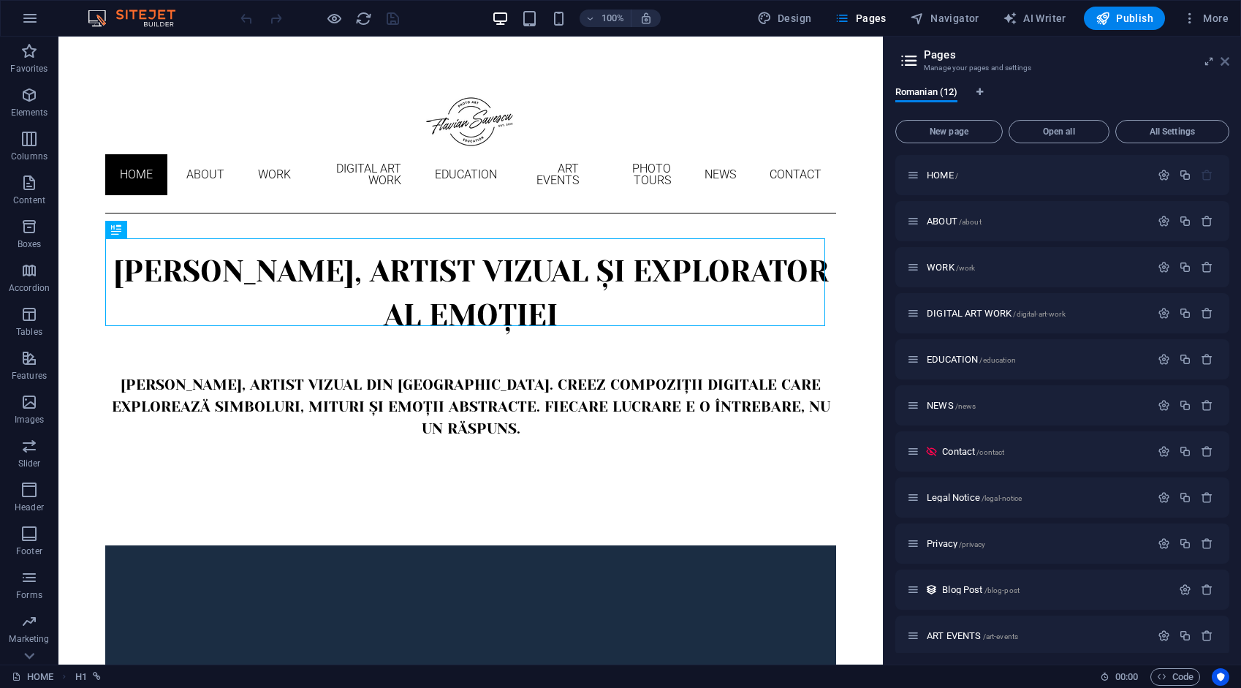 This screenshot has width=1241, height=688. I want to click on span: New page, so click(948, 132).